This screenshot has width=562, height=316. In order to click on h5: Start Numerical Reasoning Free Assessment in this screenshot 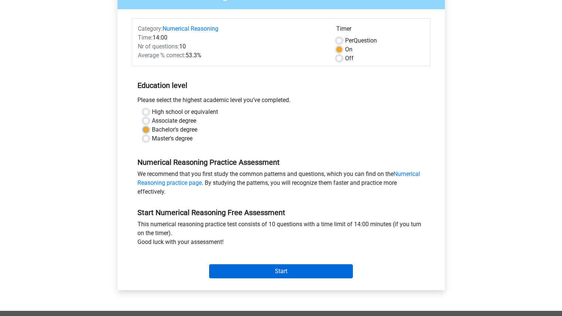, I will do `click(281, 213)`.